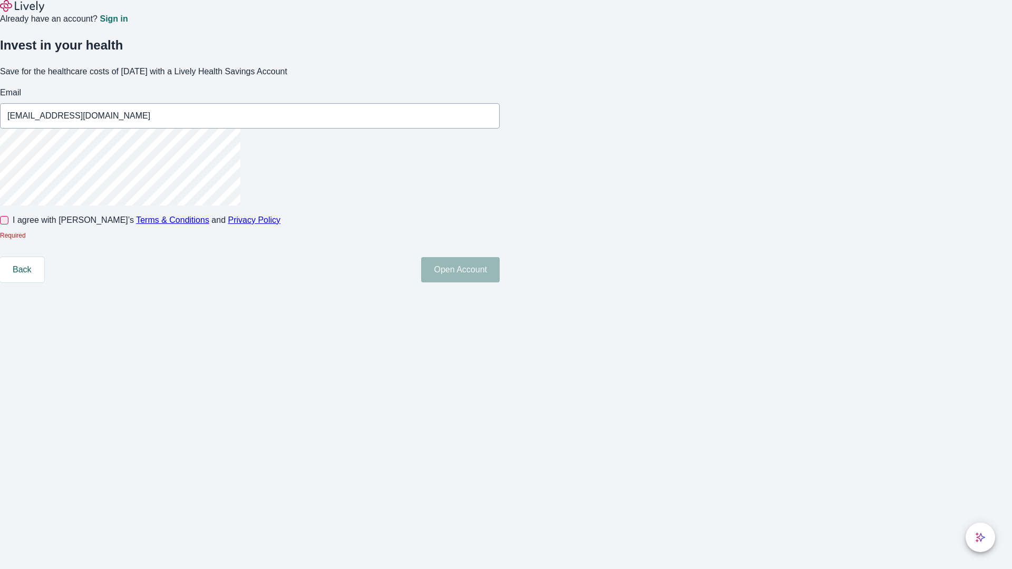 The width and height of the screenshot is (1012, 569). Describe the element at coordinates (981, 538) in the screenshot. I see `svg: Lively AI Assistant` at that location.